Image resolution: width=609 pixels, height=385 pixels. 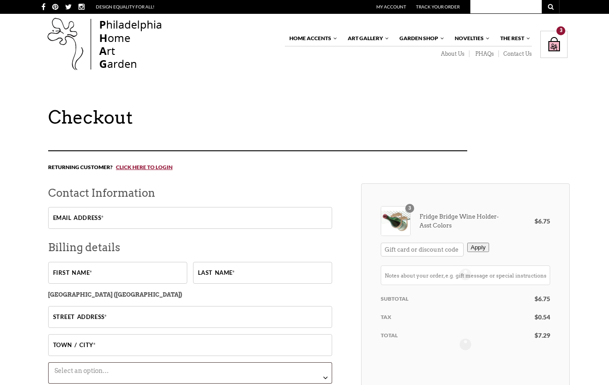 I want to click on a: Garden Shop, so click(x=420, y=38).